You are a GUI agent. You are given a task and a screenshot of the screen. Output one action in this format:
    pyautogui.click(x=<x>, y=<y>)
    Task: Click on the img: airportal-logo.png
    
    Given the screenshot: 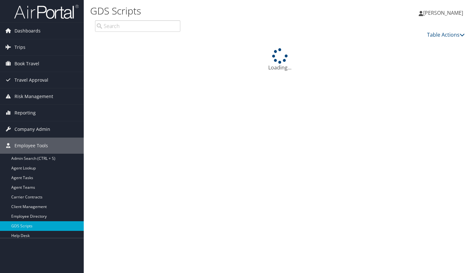 What is the action you would take?
    pyautogui.click(x=46, y=12)
    